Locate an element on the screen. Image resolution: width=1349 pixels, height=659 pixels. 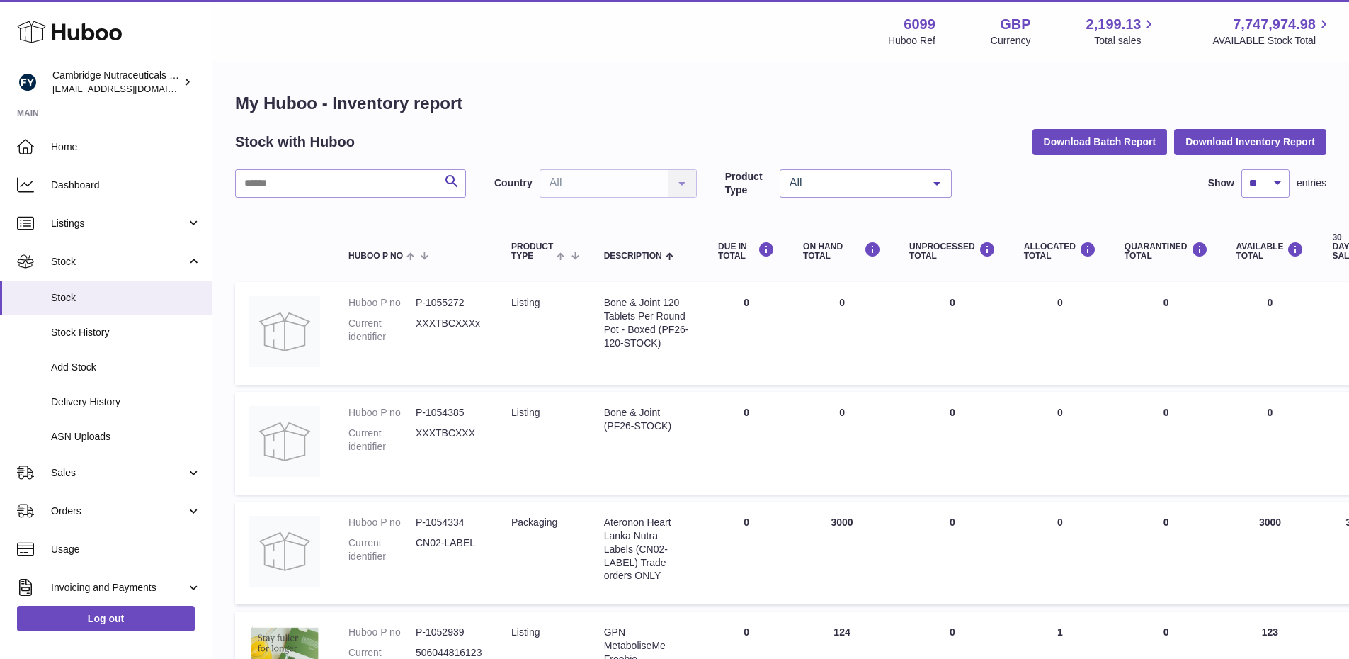
dd: P-1054385 is located at coordinates (449, 412).